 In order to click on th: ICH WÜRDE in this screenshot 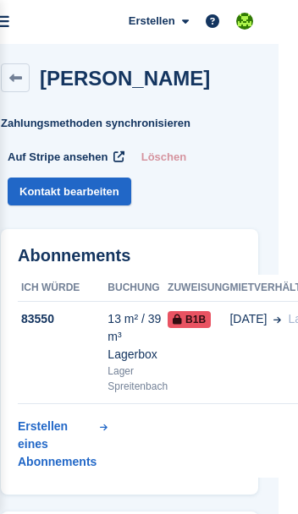, I will do `click(63, 288)`.